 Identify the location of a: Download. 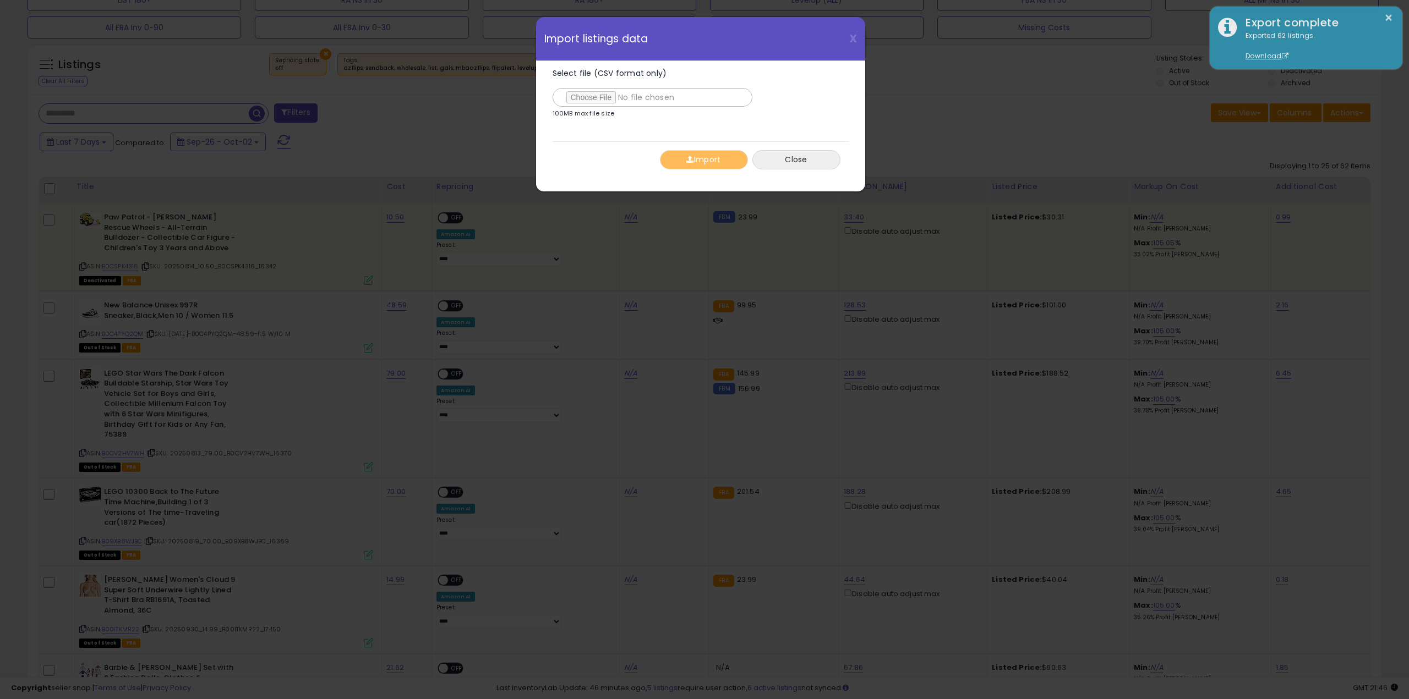
(1267, 56).